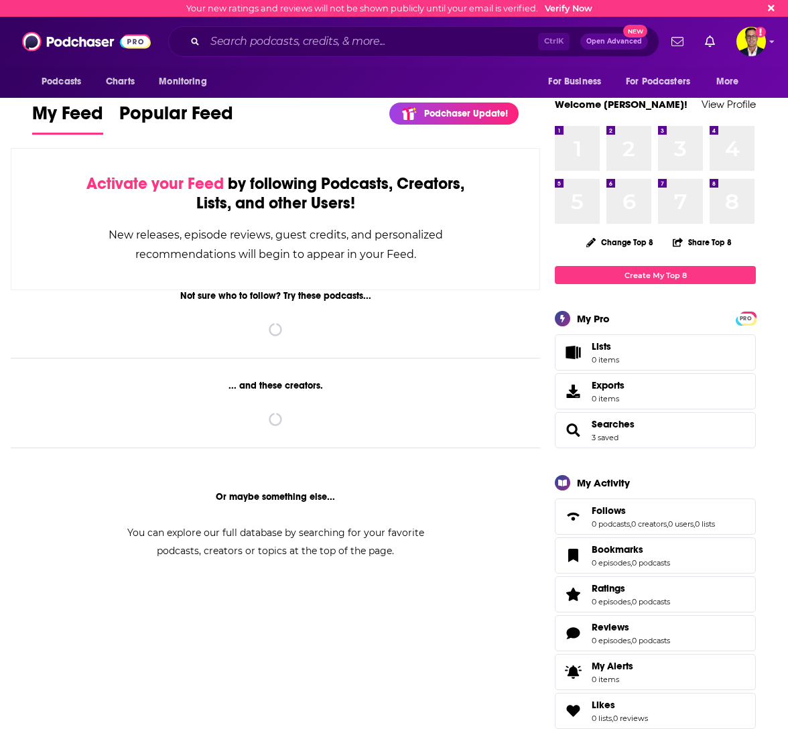 The width and height of the screenshot is (788, 729). What do you see at coordinates (176, 117) in the screenshot?
I see `span: Popular Feed` at bounding box center [176, 117].